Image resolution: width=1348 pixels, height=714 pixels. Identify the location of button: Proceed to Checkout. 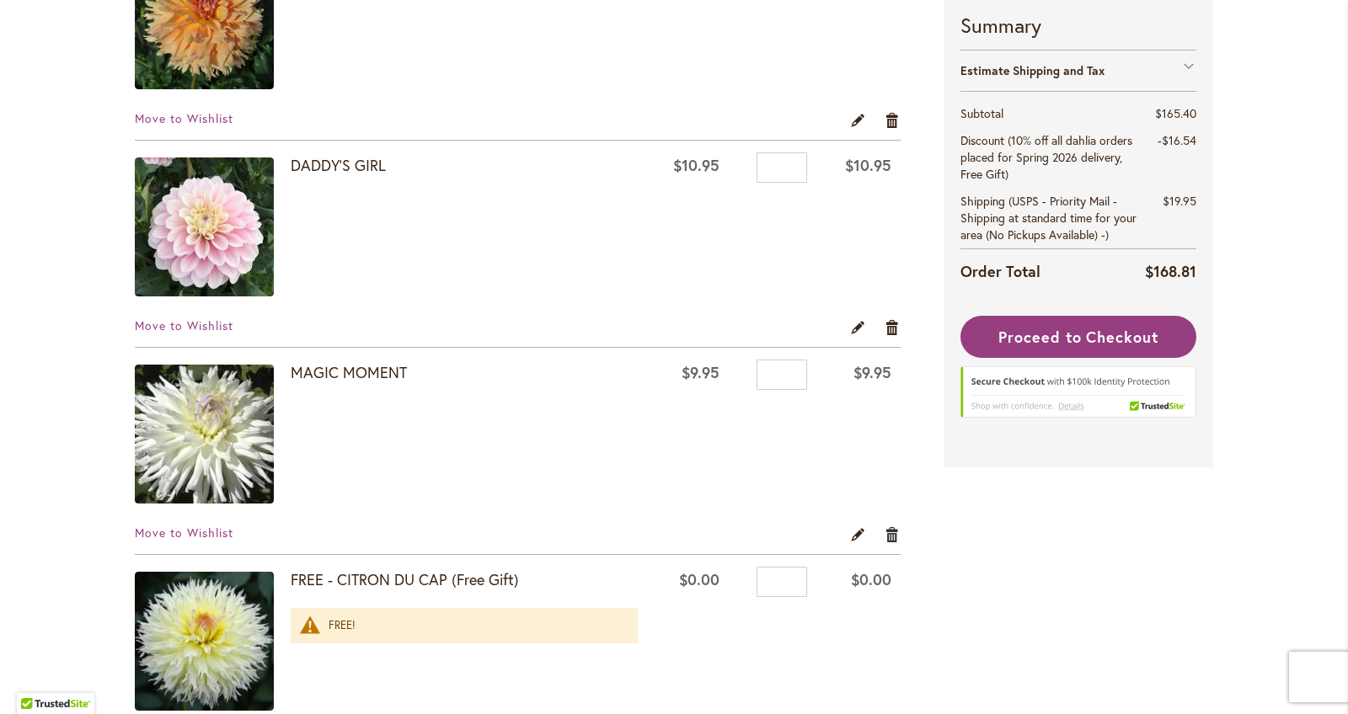
(1078, 337).